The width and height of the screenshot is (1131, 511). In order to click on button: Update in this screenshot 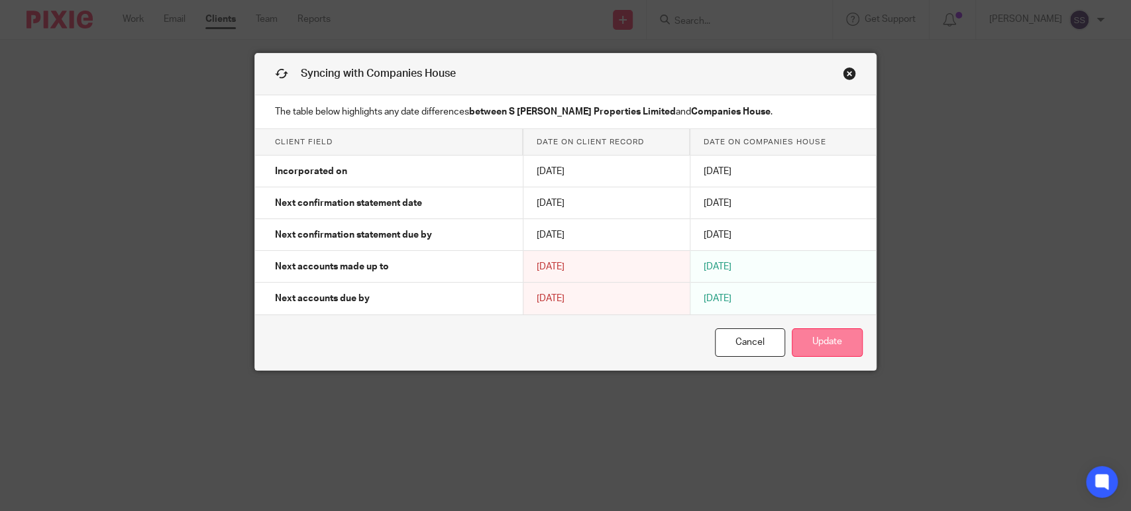, I will do `click(827, 342)`.